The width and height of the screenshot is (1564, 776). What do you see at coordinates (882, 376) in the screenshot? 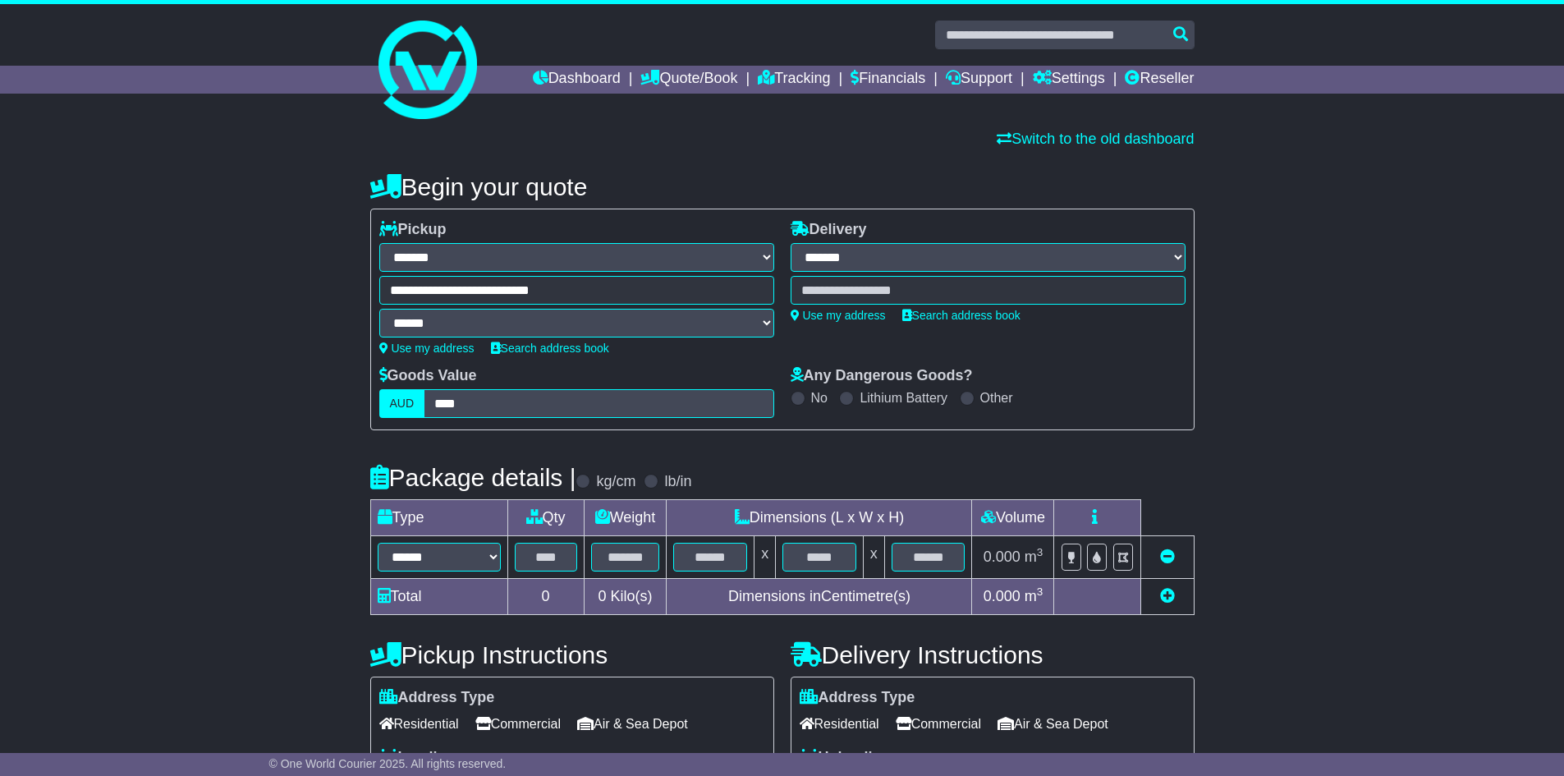
I see `label: Any Dangerous Goods?` at bounding box center [882, 376].